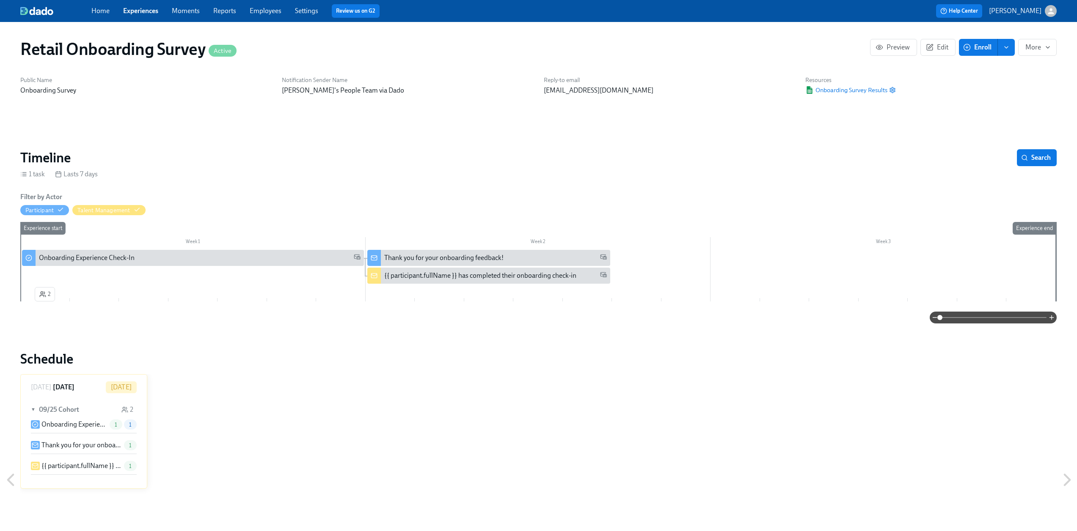 The image size is (1077, 531). Describe the element at coordinates (74, 425) in the screenshot. I see `p: Onboarding Experience Check-In` at that location.